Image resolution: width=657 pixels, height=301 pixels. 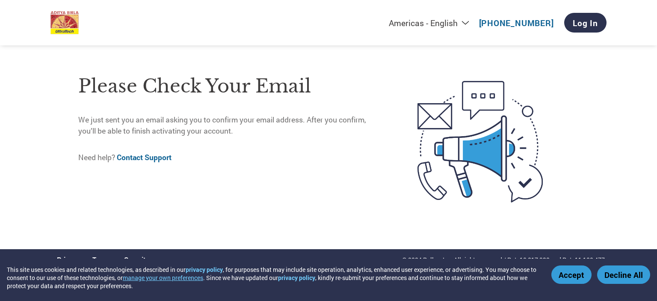 What do you see at coordinates (65, 23) in the screenshot?
I see `img: UltraTech` at bounding box center [65, 23].